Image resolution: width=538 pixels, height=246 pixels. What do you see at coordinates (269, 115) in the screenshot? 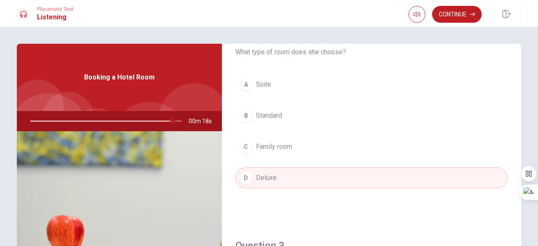
I see `span: Standard` at bounding box center [269, 115].